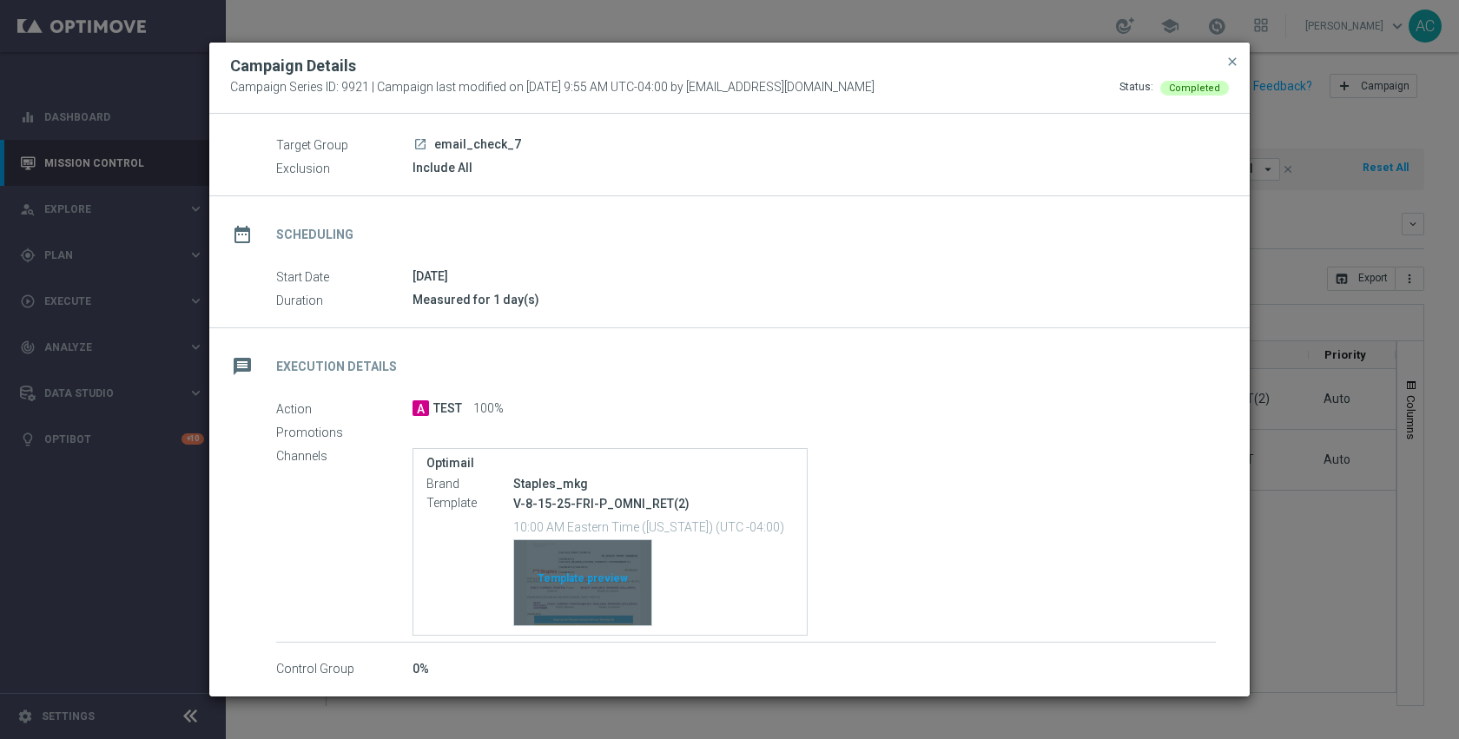 This screenshot has width=1459, height=739. What do you see at coordinates (447, 409) in the screenshot?
I see `span: TEST` at bounding box center [447, 409].